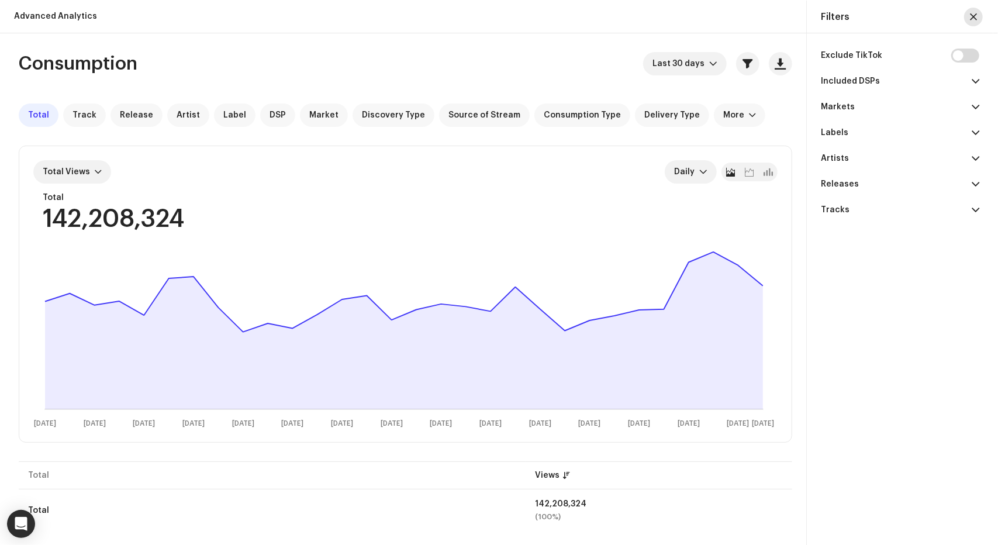 The image size is (998, 545). I want to click on span: DSP, so click(278, 115).